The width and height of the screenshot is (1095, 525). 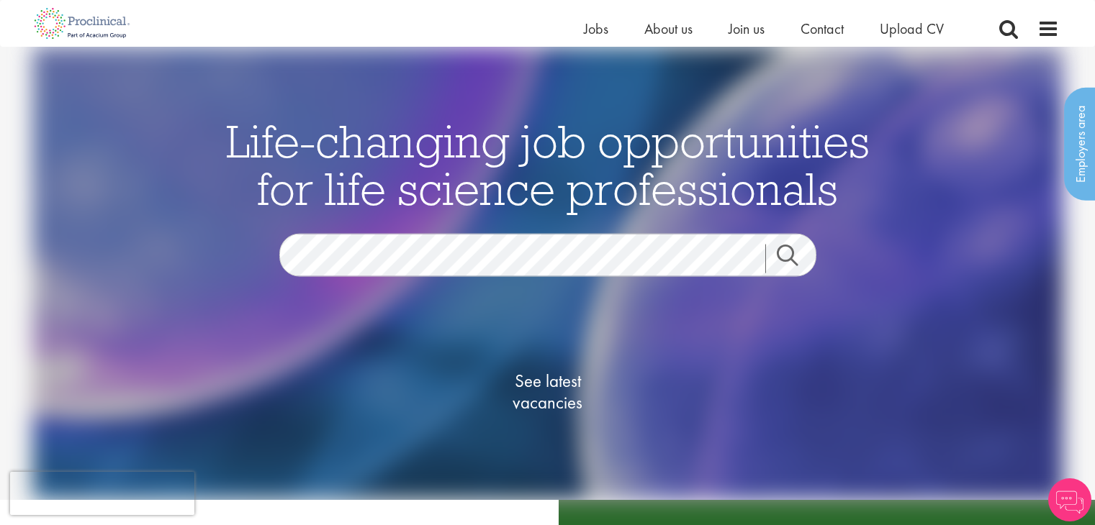 I want to click on img: candidate home, so click(x=547, y=273).